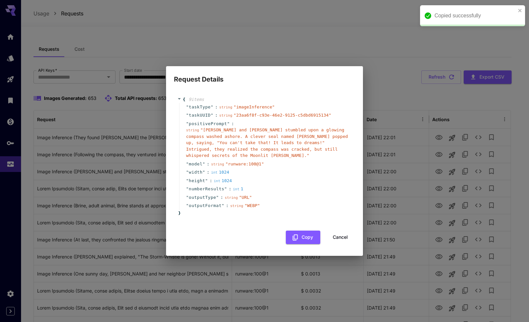 The image size is (529, 322). I want to click on span: numberResults, so click(206, 189).